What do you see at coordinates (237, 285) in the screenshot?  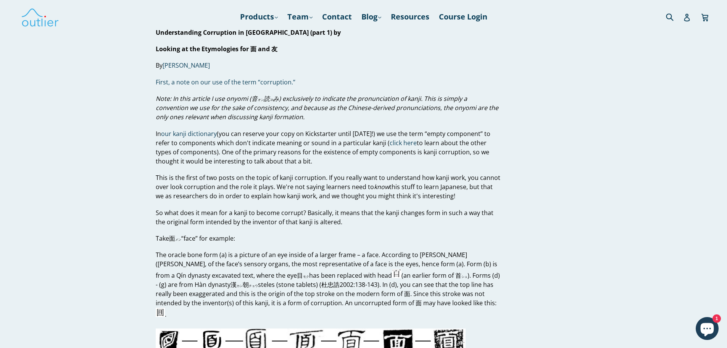 I see `ruby: 漢` at bounding box center [237, 285].